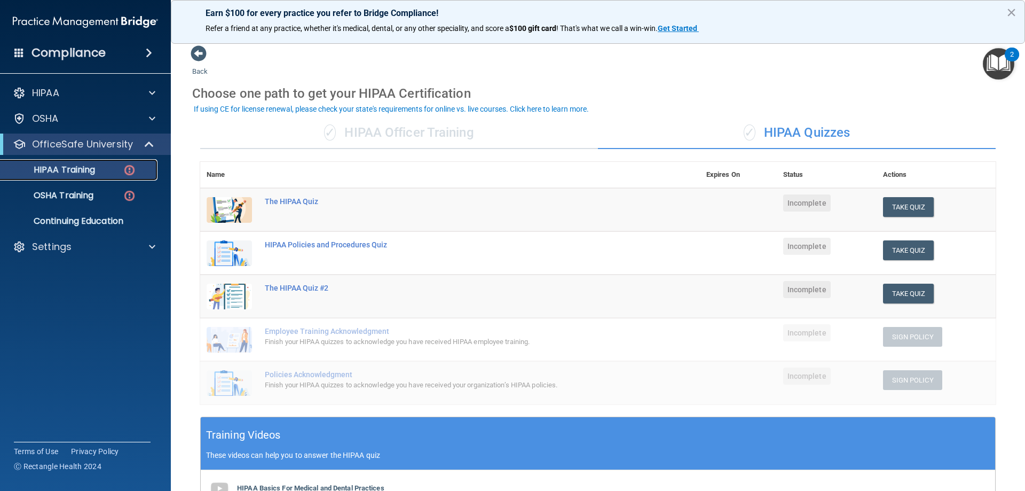 The image size is (1025, 491). What do you see at coordinates (84, 144) in the screenshot?
I see `a: OfficeSafe University` at bounding box center [84, 144].